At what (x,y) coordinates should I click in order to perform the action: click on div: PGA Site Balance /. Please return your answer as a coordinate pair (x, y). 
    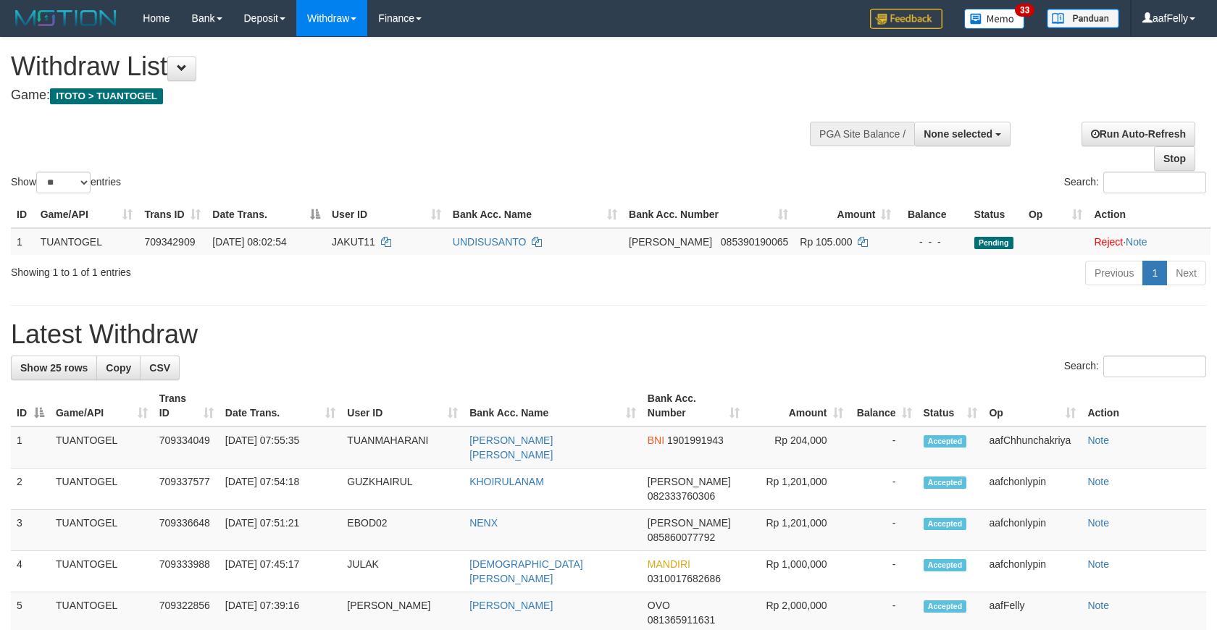
    Looking at the image, I should click on (862, 134).